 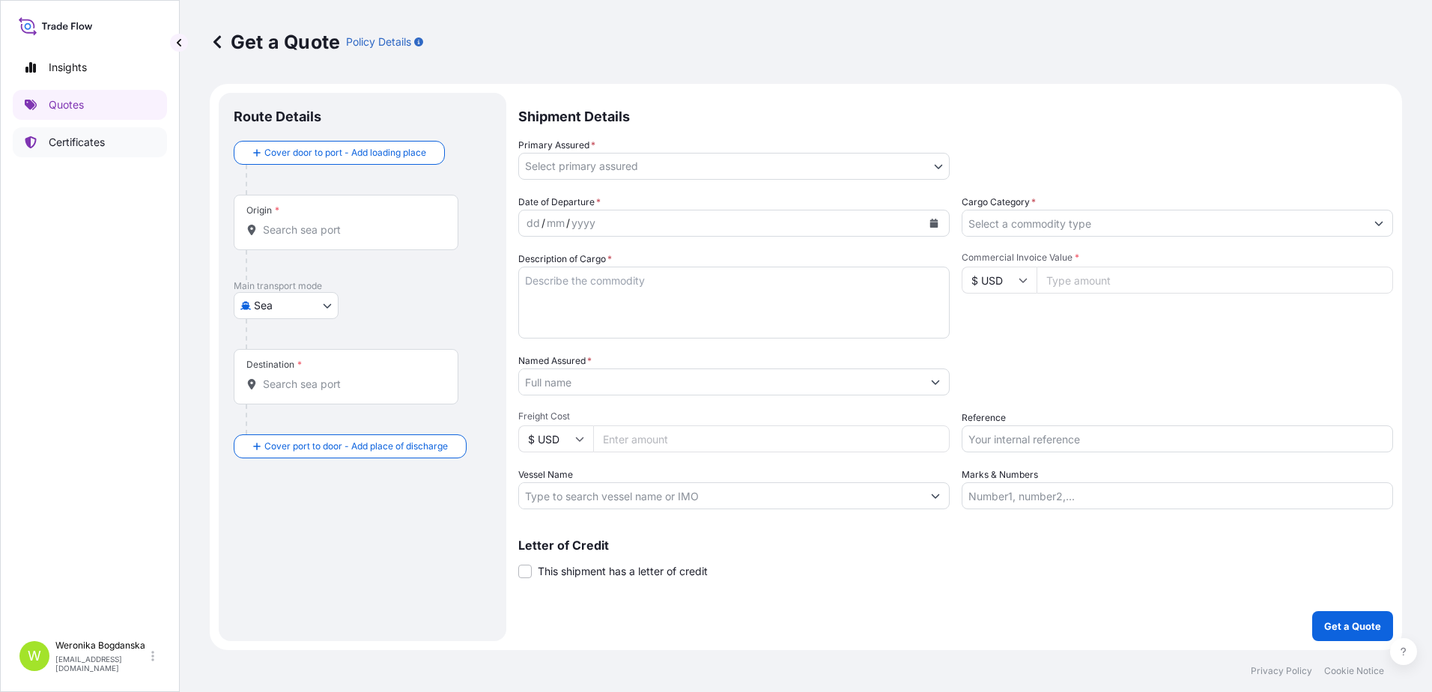 I want to click on label: Reference, so click(x=983, y=418).